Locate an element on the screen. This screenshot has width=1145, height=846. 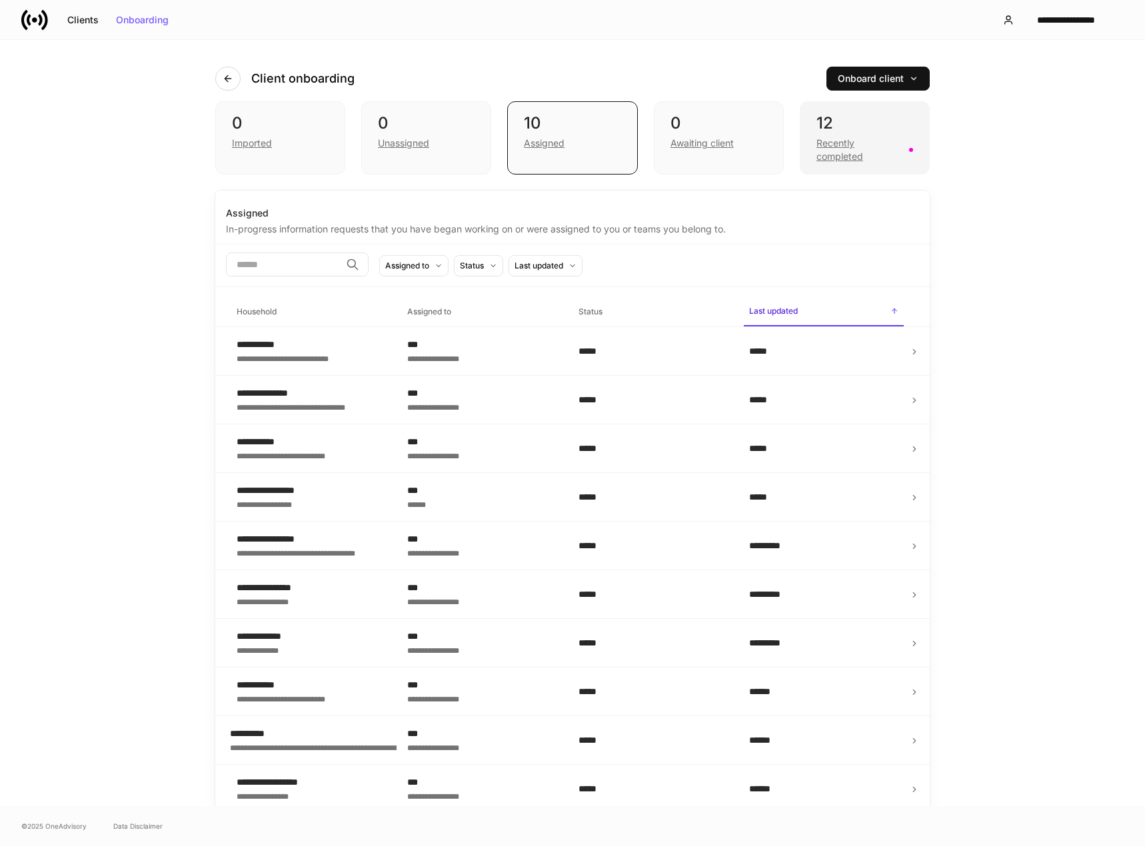
div: Assigned to is located at coordinates (407, 265).